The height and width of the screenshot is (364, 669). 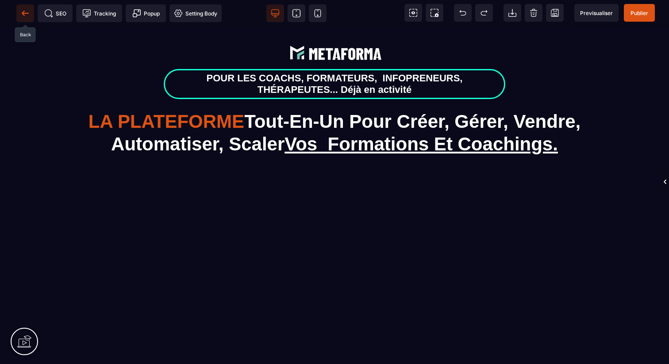 What do you see at coordinates (596, 13) in the screenshot?
I see `span: Preview` at bounding box center [596, 13].